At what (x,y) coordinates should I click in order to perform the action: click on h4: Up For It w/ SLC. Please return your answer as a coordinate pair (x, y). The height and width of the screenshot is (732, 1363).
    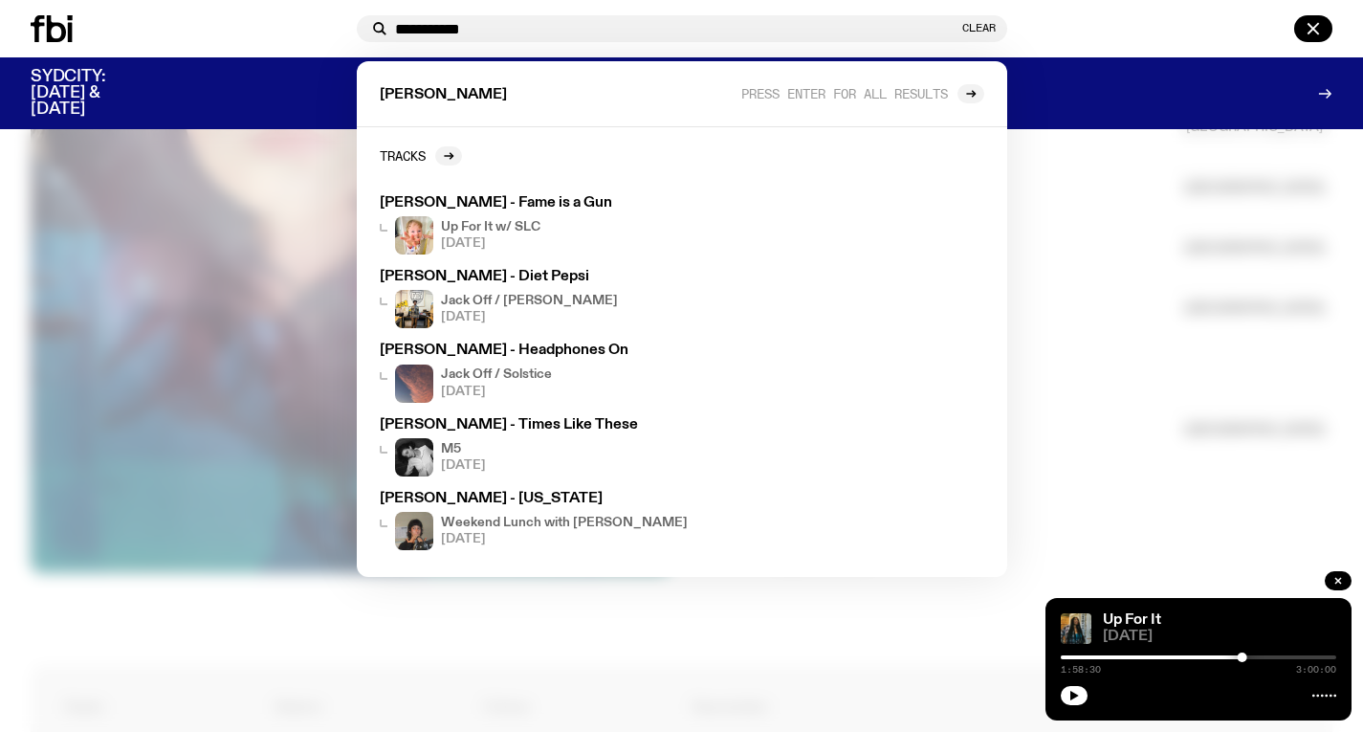
    Looking at the image, I should click on (491, 227).